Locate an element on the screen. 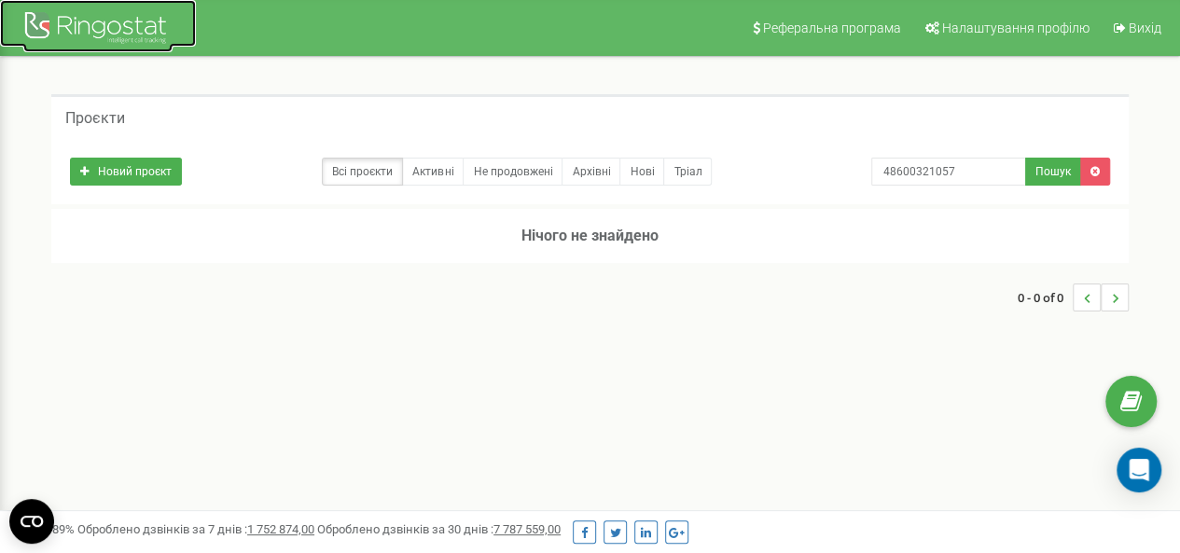  button: Пошук is located at coordinates (1053, 172).